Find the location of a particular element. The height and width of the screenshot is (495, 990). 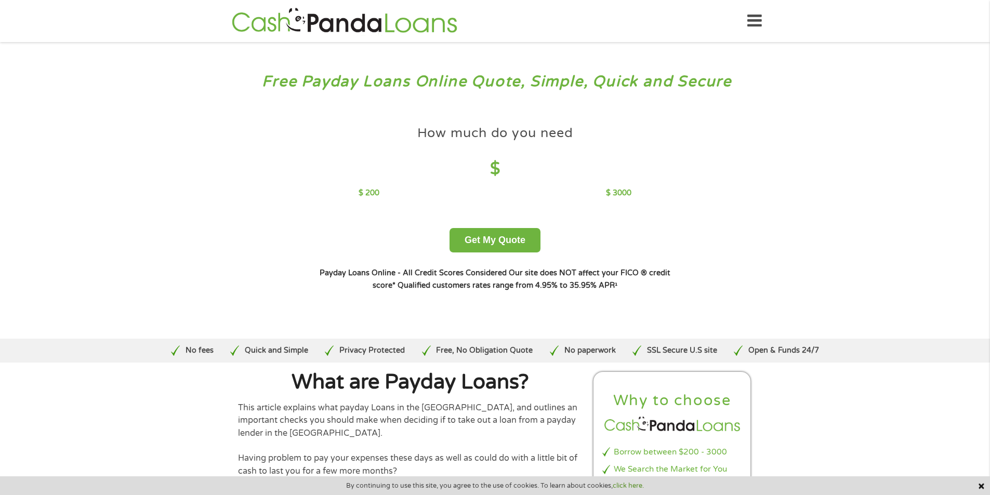

p: SSL Secure U.S site is located at coordinates (682, 351).